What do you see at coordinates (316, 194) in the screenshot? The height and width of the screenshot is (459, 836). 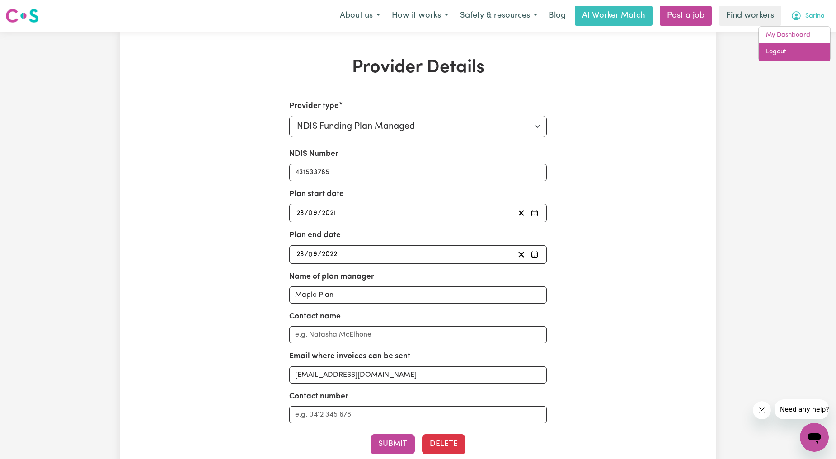 I see `label: Plan start date` at bounding box center [316, 194].